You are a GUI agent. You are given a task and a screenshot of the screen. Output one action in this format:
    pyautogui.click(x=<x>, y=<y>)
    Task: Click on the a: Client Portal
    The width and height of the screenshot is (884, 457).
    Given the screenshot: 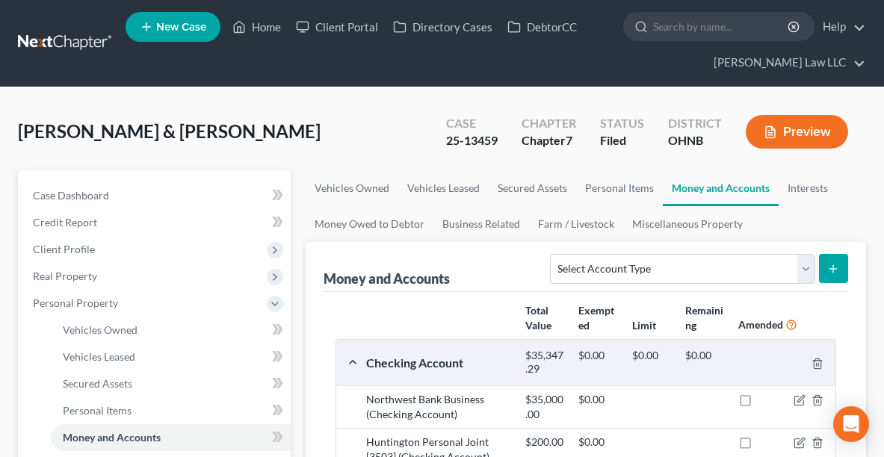 What is the action you would take?
    pyautogui.click(x=337, y=27)
    